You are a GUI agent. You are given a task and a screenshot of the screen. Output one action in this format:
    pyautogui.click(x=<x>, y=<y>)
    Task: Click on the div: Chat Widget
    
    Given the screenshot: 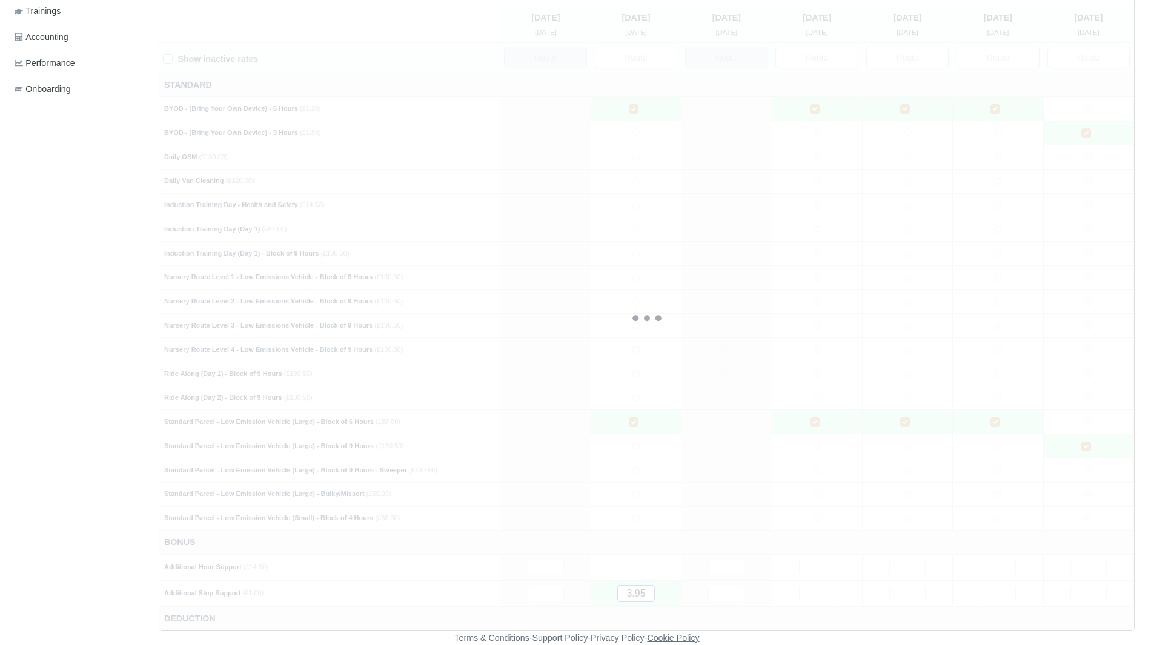 What is the action you would take?
    pyautogui.click(x=1045, y=575)
    